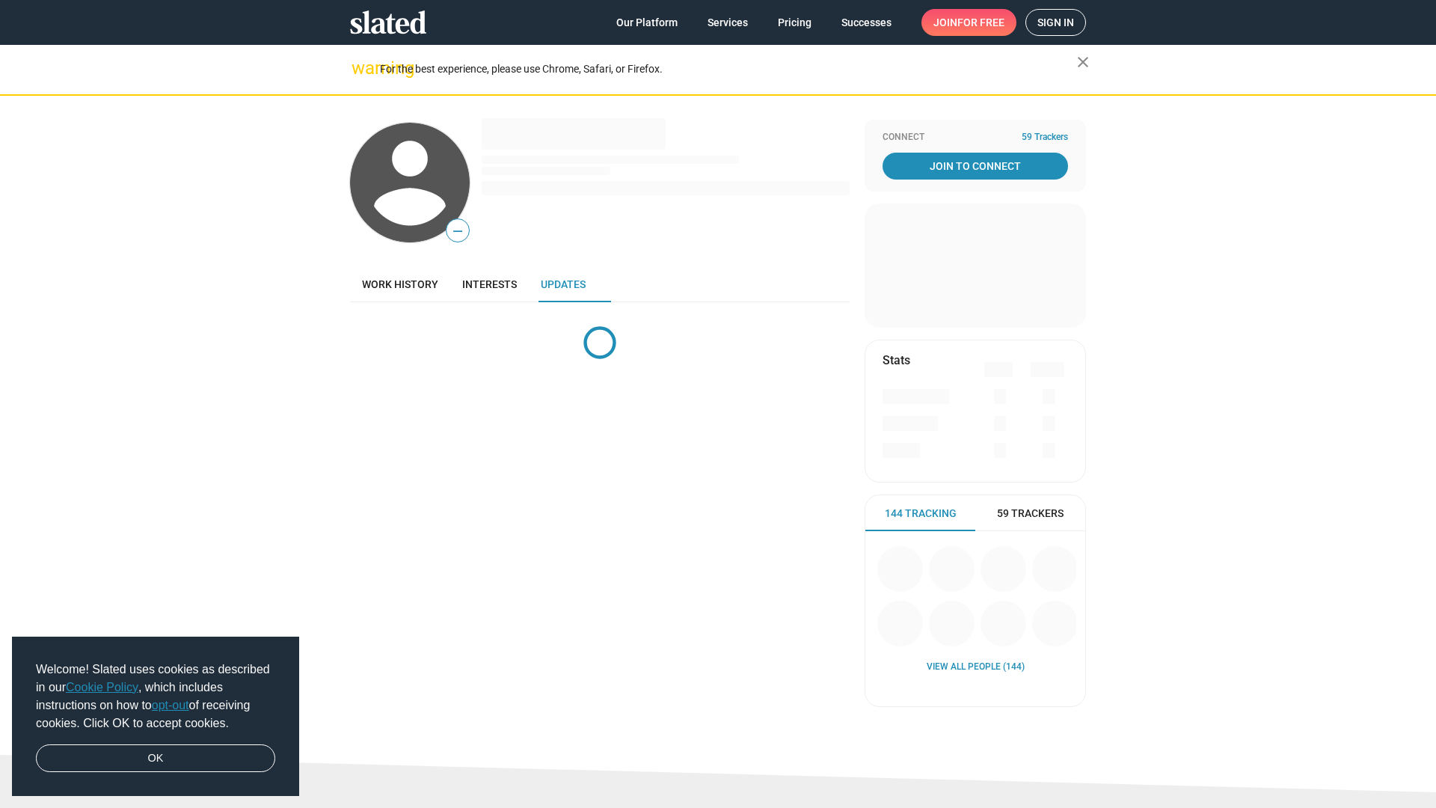 The height and width of the screenshot is (808, 1436). What do you see at coordinates (728, 69) in the screenshot?
I see `div: For the best experience, please use Chrome, Safari, or Firefox.` at bounding box center [728, 69].